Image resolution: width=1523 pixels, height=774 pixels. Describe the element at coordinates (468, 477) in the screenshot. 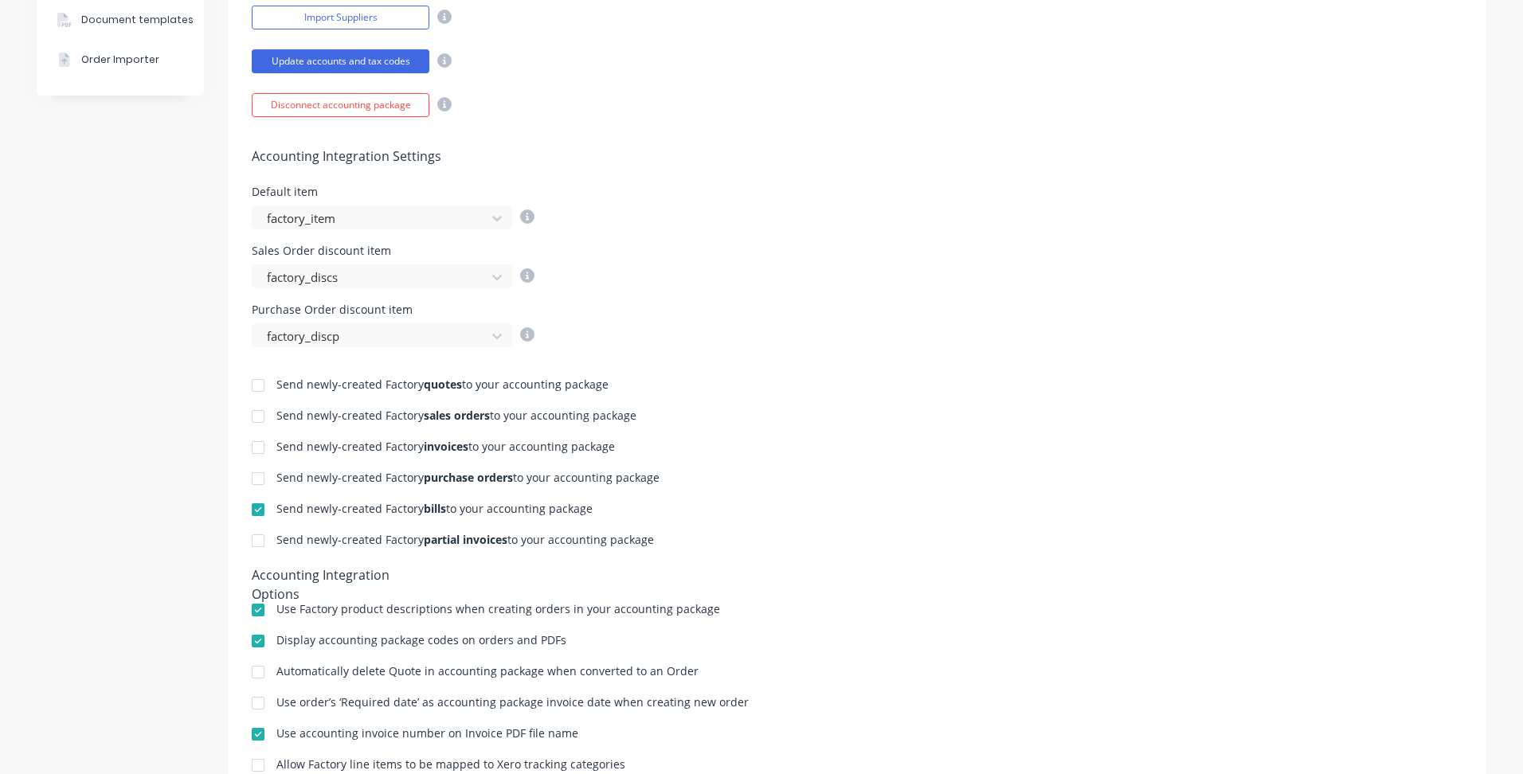

I see `b: purchase orders` at that location.